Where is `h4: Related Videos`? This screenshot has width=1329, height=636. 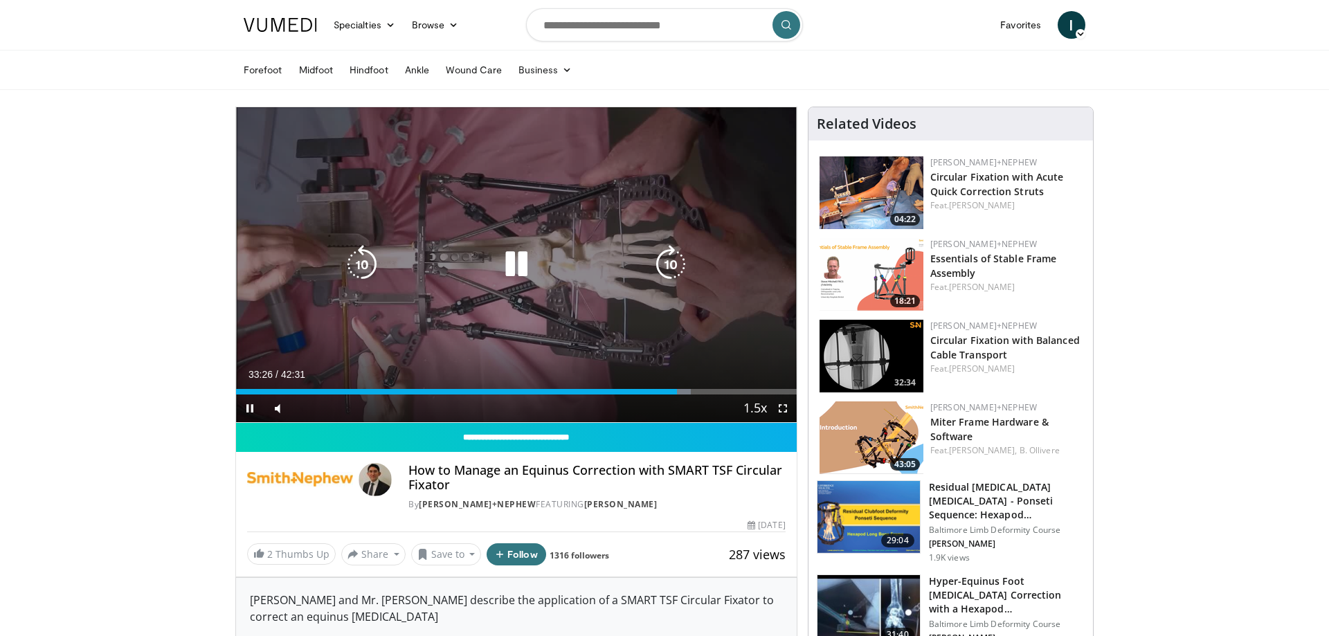 h4: Related Videos is located at coordinates (867, 124).